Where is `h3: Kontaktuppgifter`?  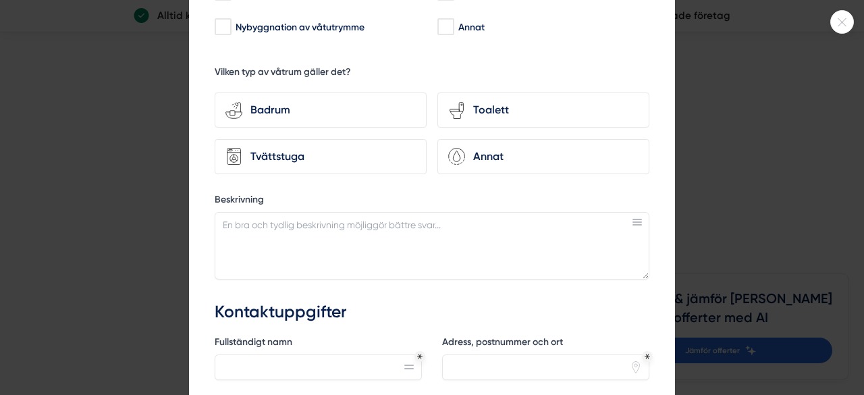 h3: Kontaktuppgifter is located at coordinates (432, 312).